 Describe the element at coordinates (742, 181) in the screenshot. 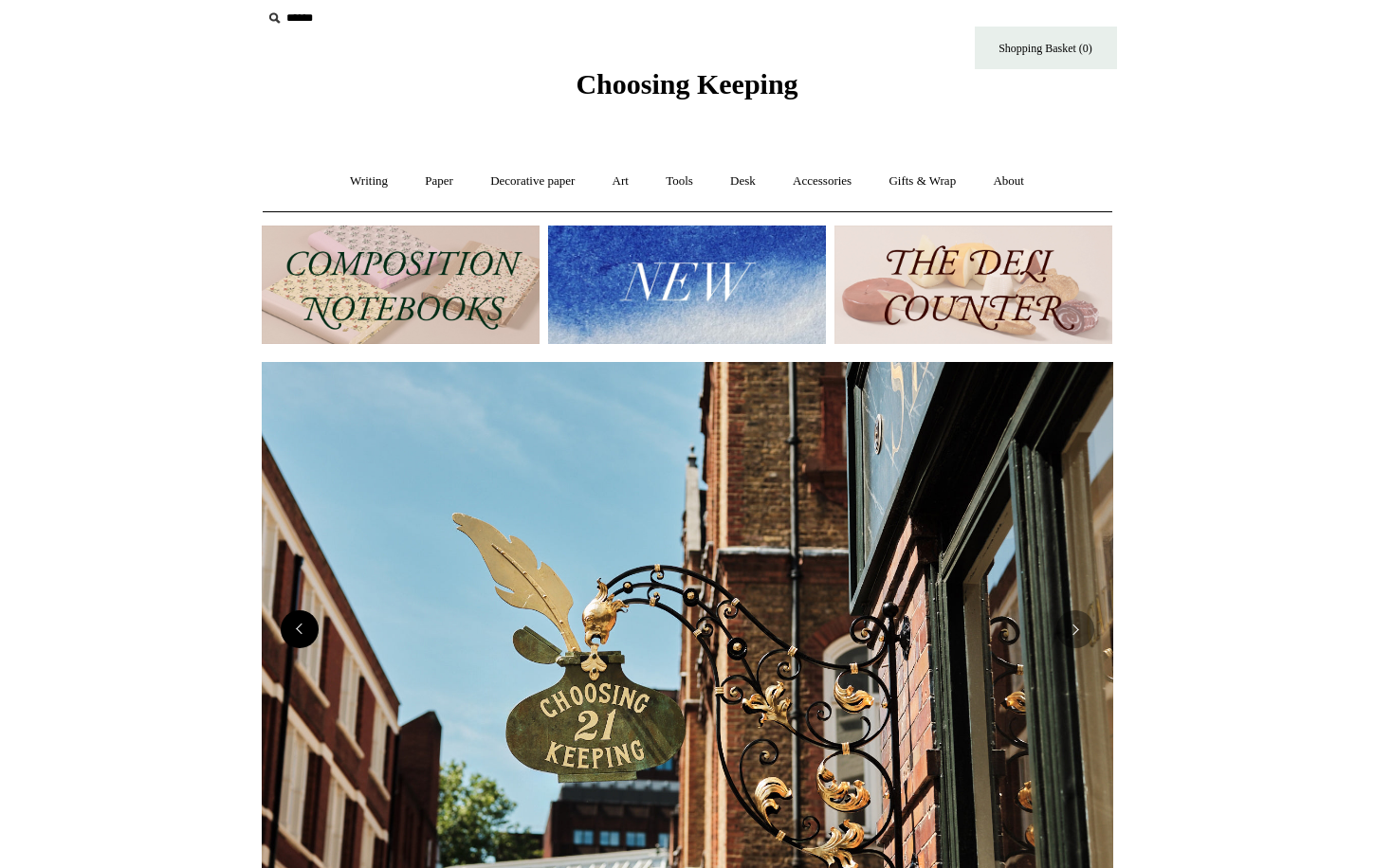

I see `a: Desk` at that location.